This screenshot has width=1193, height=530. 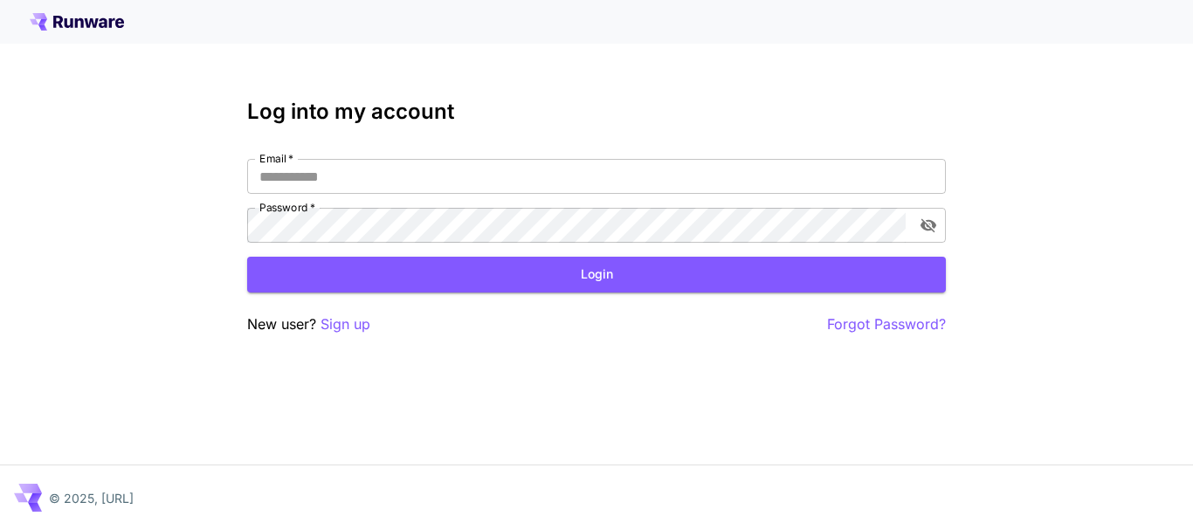 I want to click on p: Forgot Password?, so click(x=887, y=324).